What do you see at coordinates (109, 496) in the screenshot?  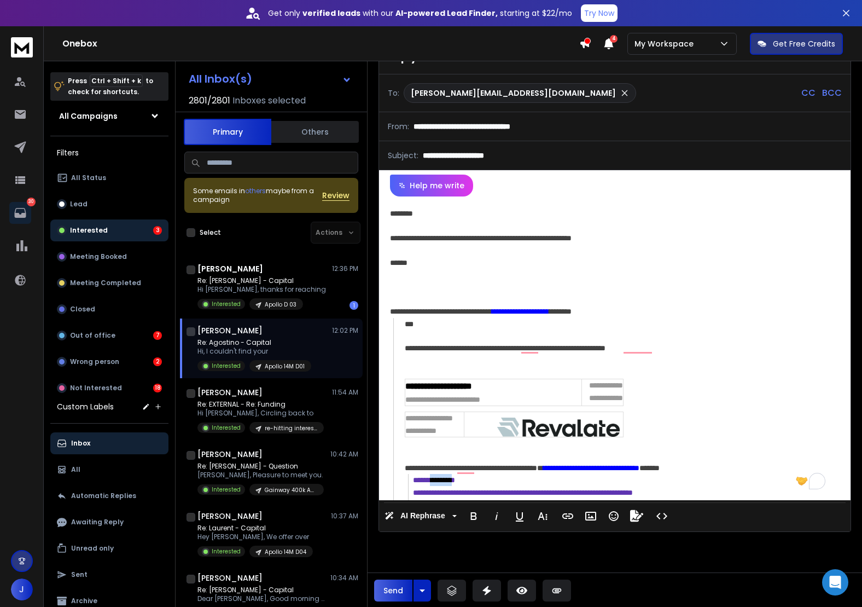 I see `button: Automatic Replies` at bounding box center [109, 496].